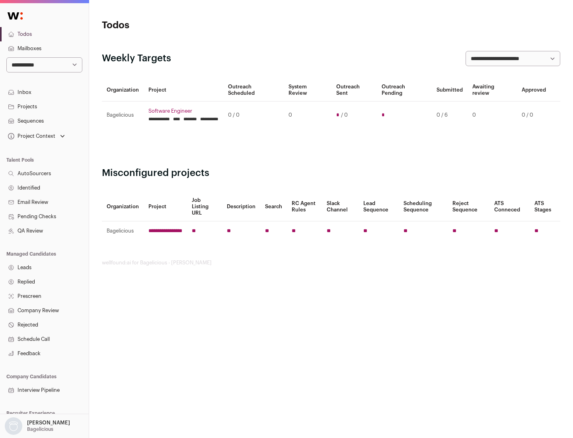 The height and width of the screenshot is (438, 573). I want to click on th: System Review, so click(307, 90).